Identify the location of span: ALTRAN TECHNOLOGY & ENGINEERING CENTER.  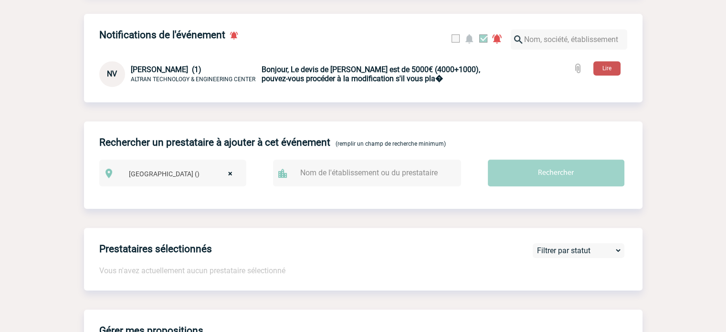
(193, 79).